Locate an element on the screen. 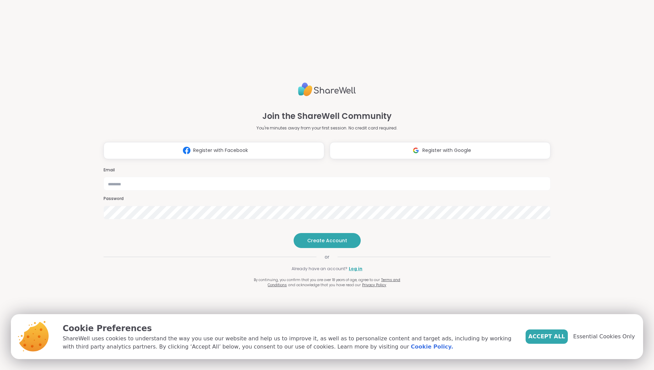 The image size is (654, 370). span: Register with Google is located at coordinates (447, 150).